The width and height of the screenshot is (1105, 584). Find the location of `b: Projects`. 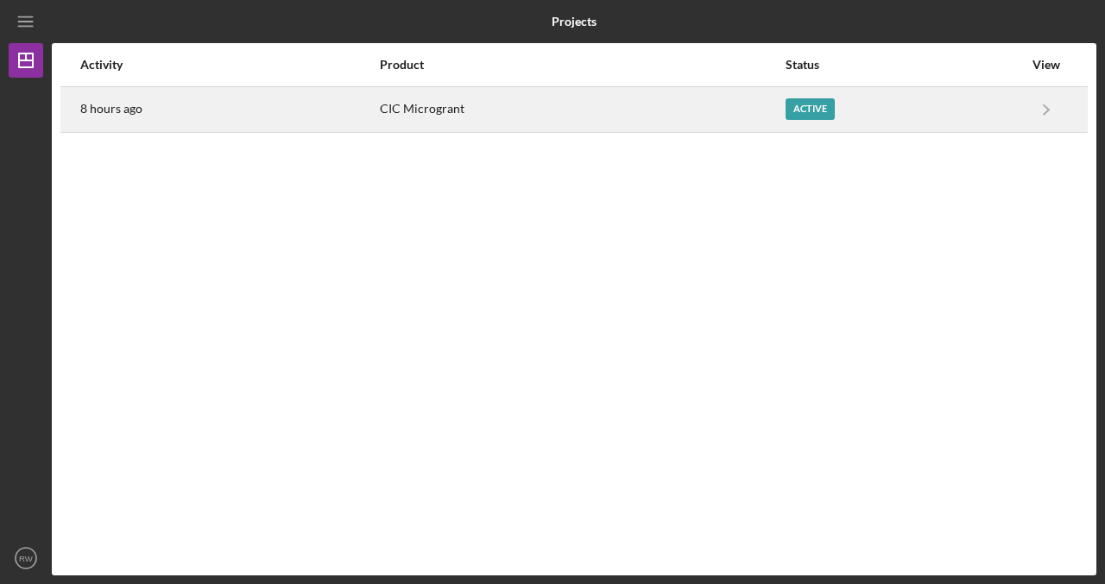

b: Projects is located at coordinates (574, 22).